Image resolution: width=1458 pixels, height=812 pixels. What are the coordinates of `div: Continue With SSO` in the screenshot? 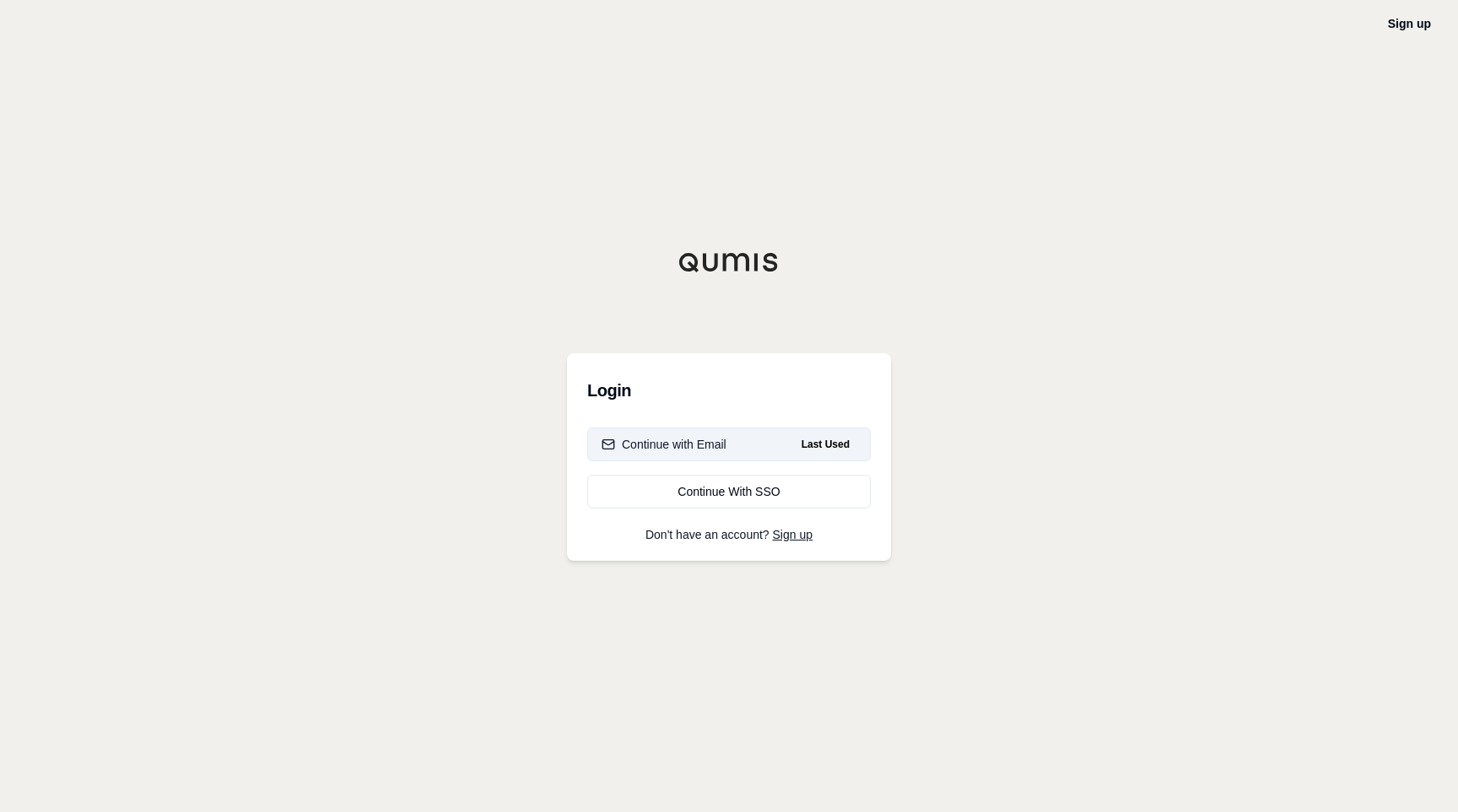 It's located at (729, 492).